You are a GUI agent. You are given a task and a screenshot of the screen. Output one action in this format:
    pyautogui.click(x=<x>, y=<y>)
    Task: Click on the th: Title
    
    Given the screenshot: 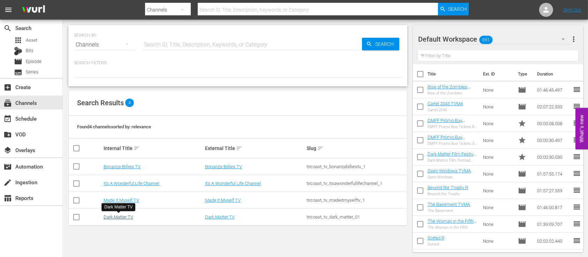 What is the action you would take?
    pyautogui.click(x=453, y=74)
    